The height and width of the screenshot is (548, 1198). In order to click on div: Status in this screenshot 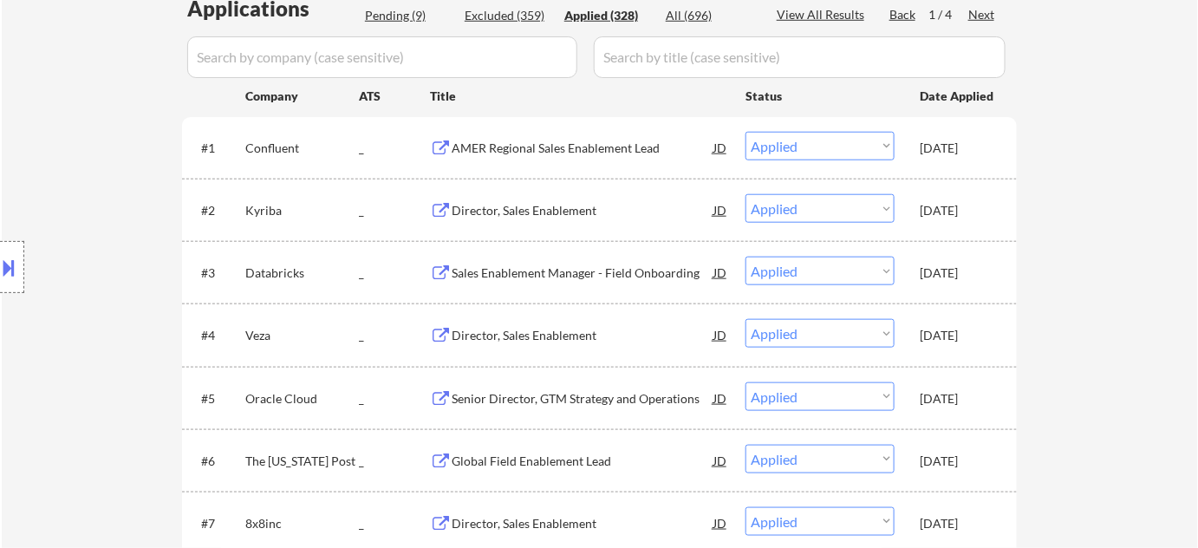, I will do `click(820, 95)`.